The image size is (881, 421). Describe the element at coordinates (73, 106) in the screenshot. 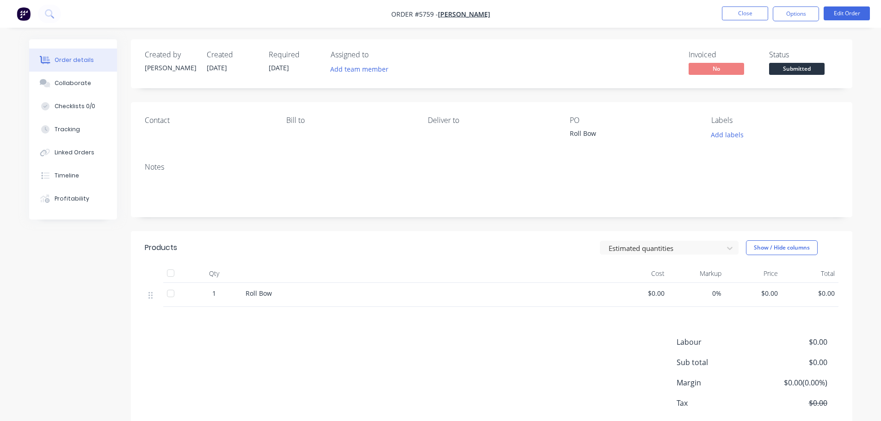

I see `button: Checklists 0/0` at that location.